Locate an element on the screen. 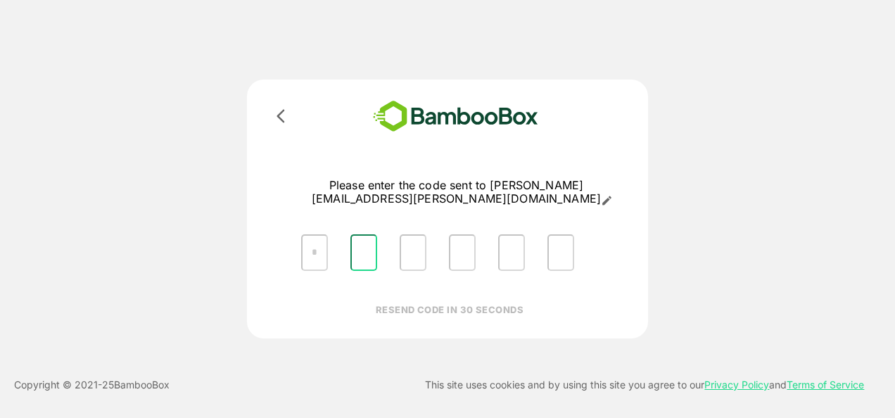  input: Please enter OTP character 6 is located at coordinates (561, 252).